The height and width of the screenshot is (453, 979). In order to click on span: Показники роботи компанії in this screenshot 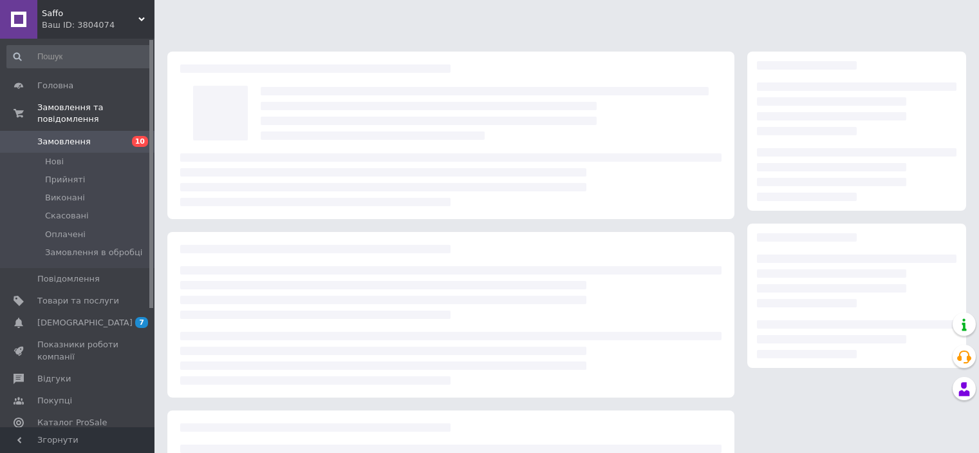, I will do `click(78, 350)`.